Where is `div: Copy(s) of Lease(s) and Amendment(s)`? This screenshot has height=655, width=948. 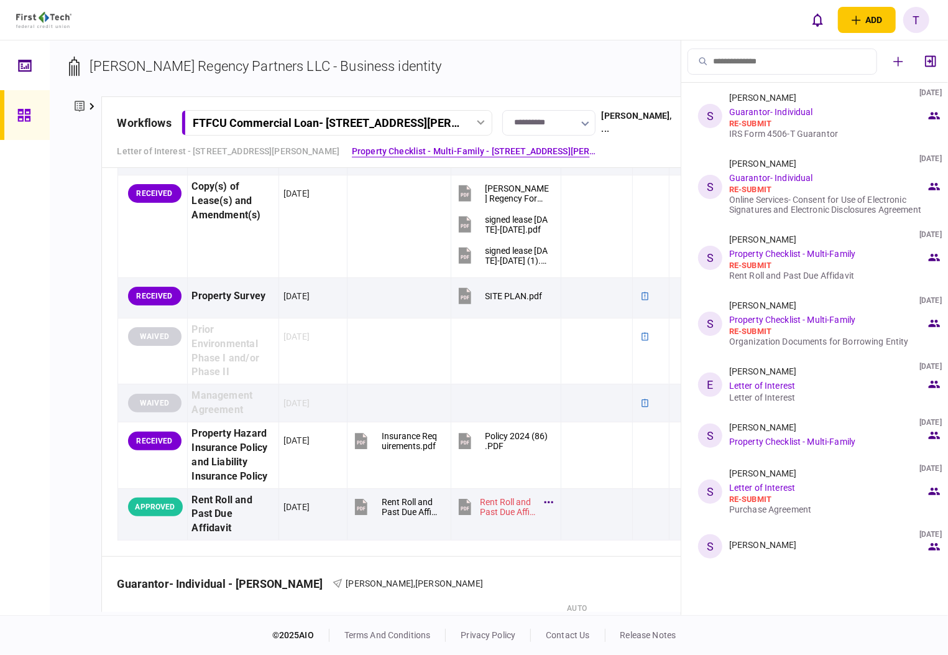 div: Copy(s) of Lease(s) and Amendment(s) is located at coordinates (233, 201).